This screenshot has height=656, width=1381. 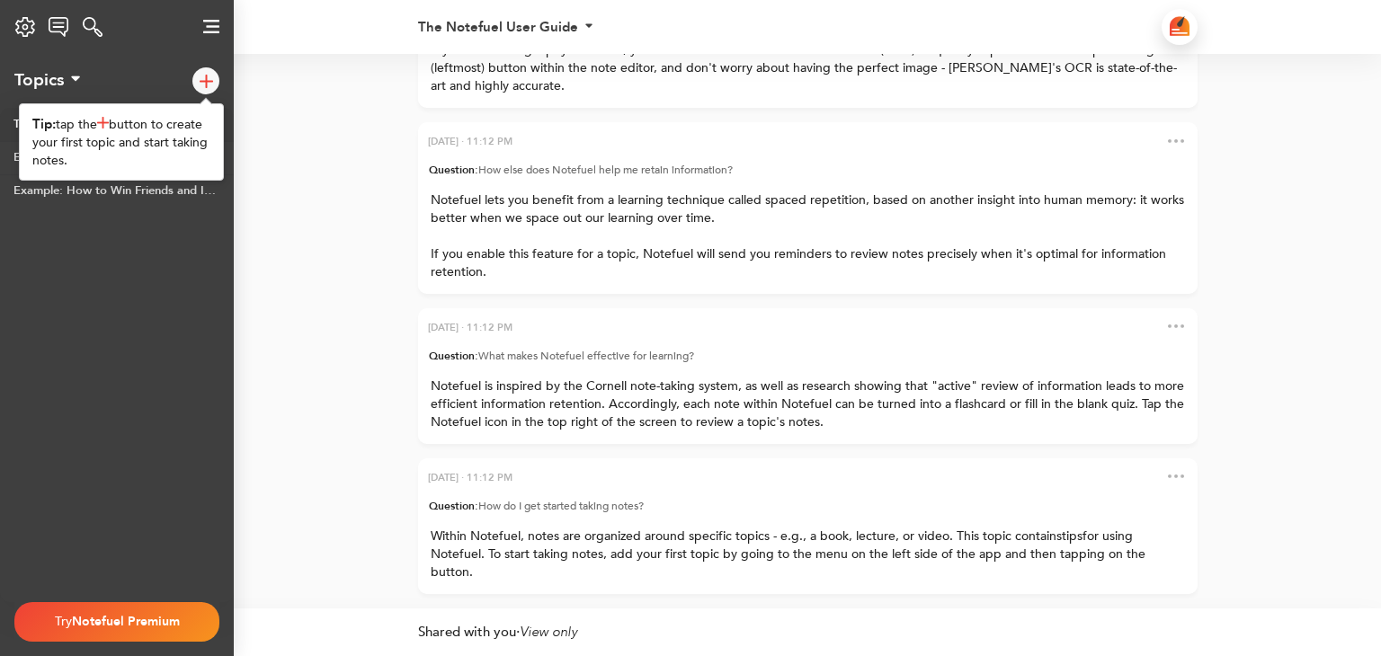 I want to click on span: If you are reading a physical book, you can use Notefuel's built-in text scanner (OCR) to quickly..., so click(x=804, y=67).